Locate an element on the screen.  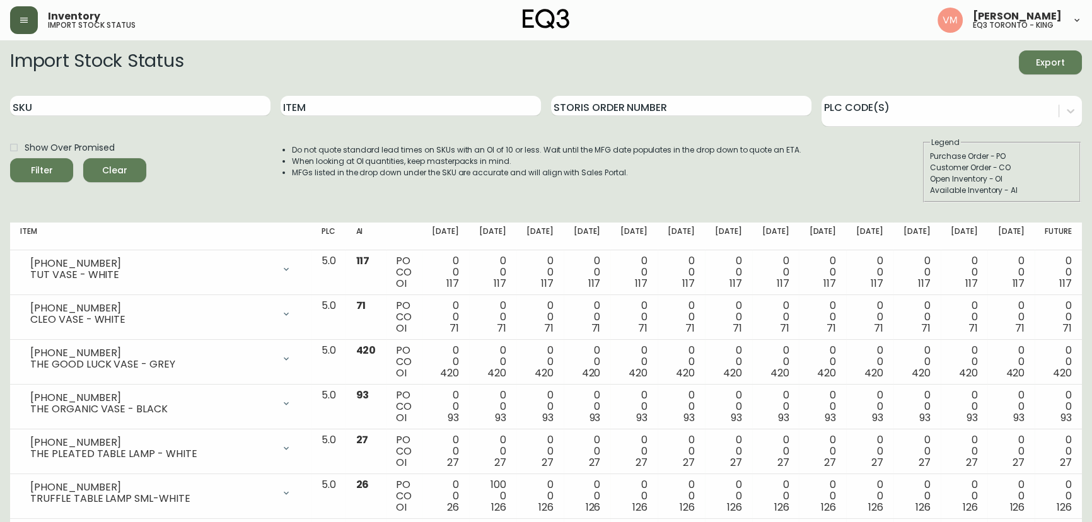
img: logo is located at coordinates (546, 19).